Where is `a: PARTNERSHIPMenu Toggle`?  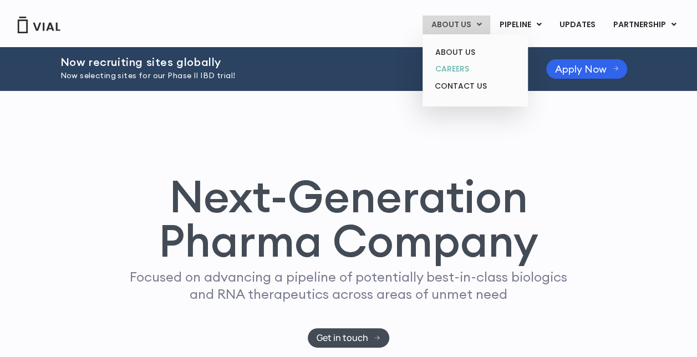 a: PARTNERSHIPMenu Toggle is located at coordinates (645, 25).